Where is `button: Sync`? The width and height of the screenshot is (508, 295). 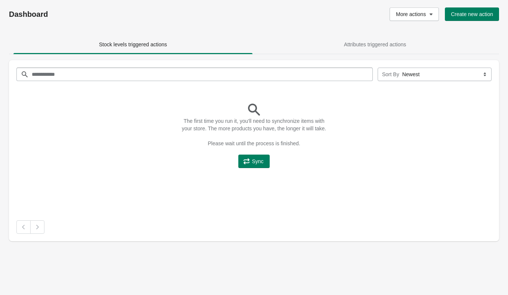
button: Sync is located at coordinates (254, 161).